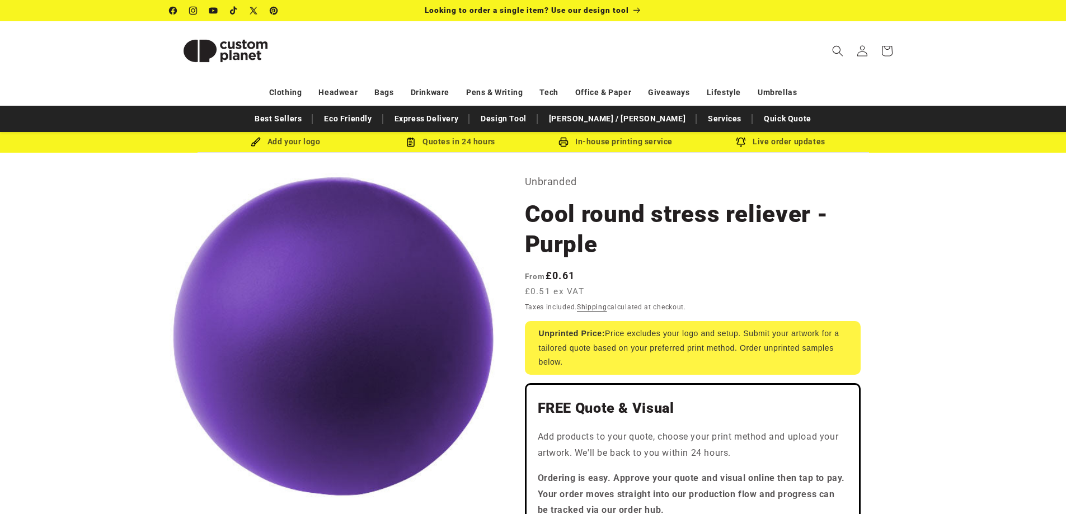  I want to click on a: Best Sellers, so click(278, 119).